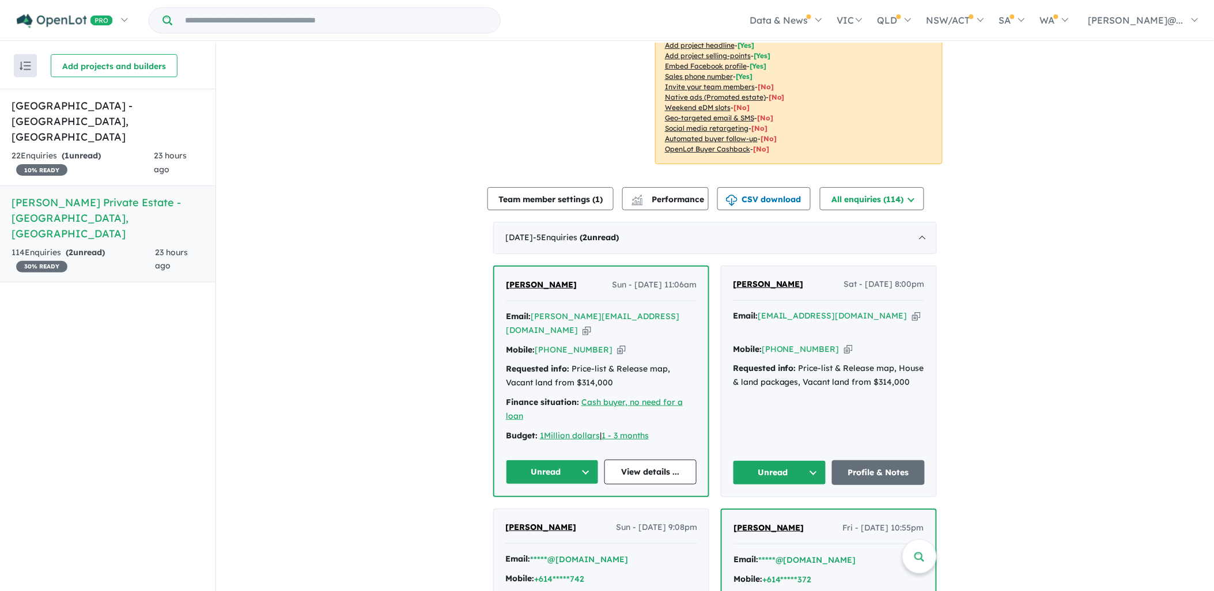 Image resolution: width=1214 pixels, height=591 pixels. What do you see at coordinates (764, 199) in the screenshot?
I see `button: CSV download` at bounding box center [764, 199].